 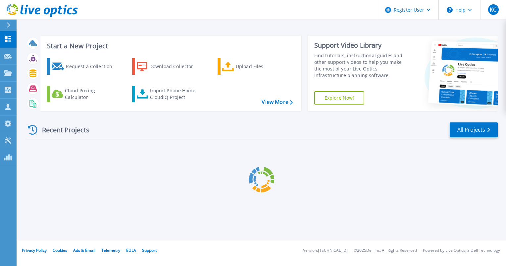 What do you see at coordinates (84, 67) in the screenshot?
I see `a: Request a Collection` at bounding box center [84, 67].